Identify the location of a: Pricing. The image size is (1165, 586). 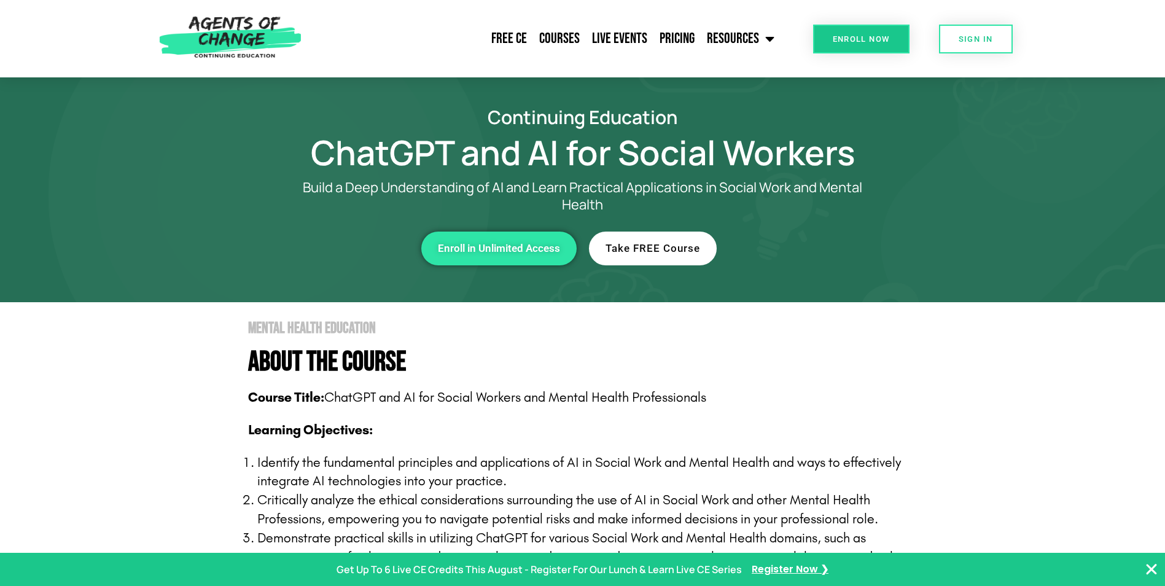
(677, 39).